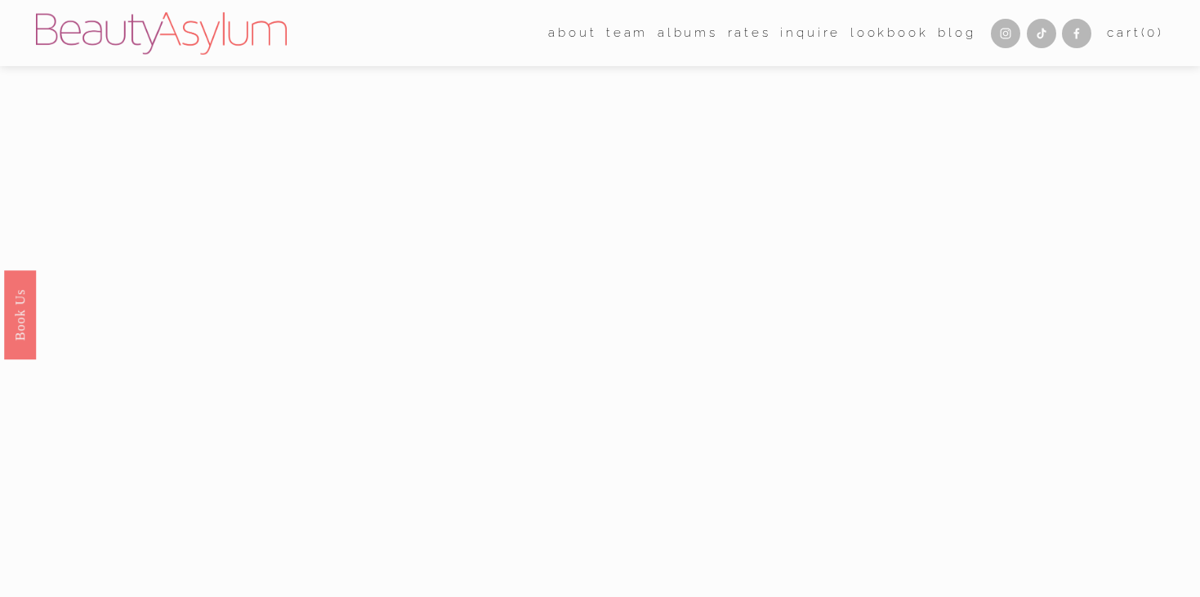 This screenshot has height=597, width=1200. Describe the element at coordinates (1077, 34) in the screenshot. I see `a: Facebook` at that location.